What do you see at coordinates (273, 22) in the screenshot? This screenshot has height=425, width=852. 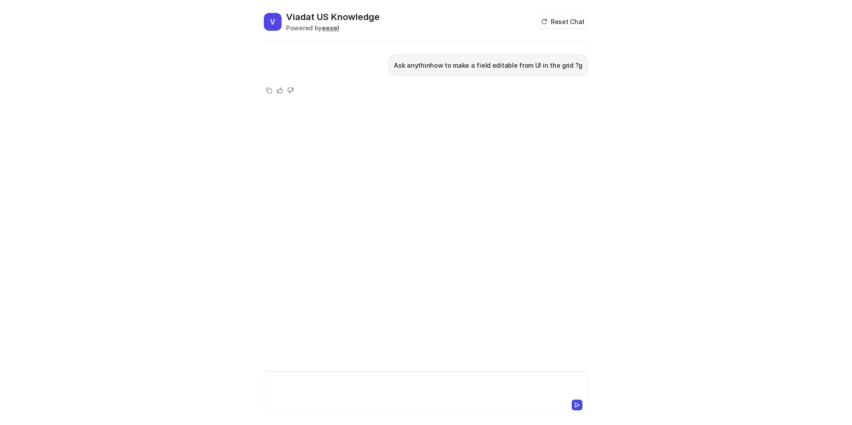 I see `span: V` at bounding box center [273, 22].